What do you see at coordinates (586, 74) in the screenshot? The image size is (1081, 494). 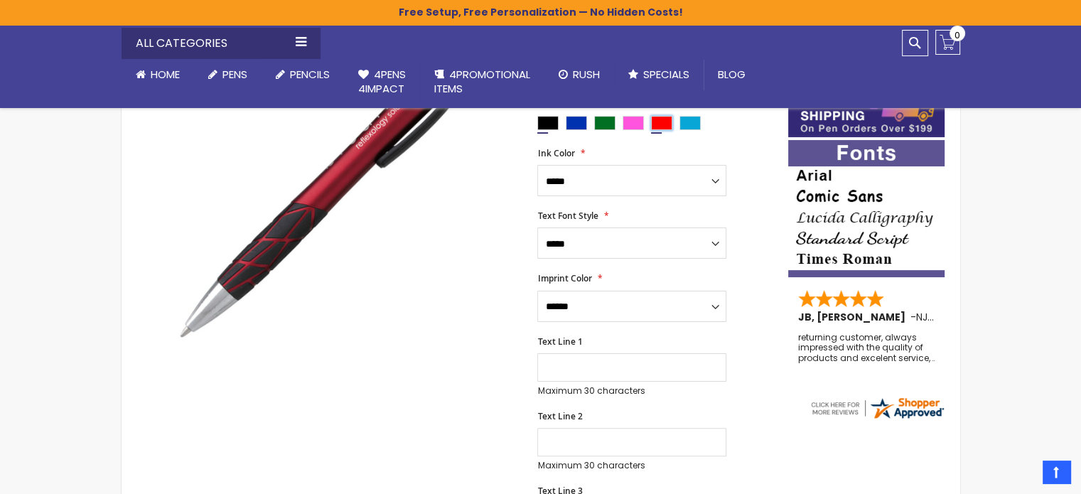 I see `span: Rush` at bounding box center [586, 74].